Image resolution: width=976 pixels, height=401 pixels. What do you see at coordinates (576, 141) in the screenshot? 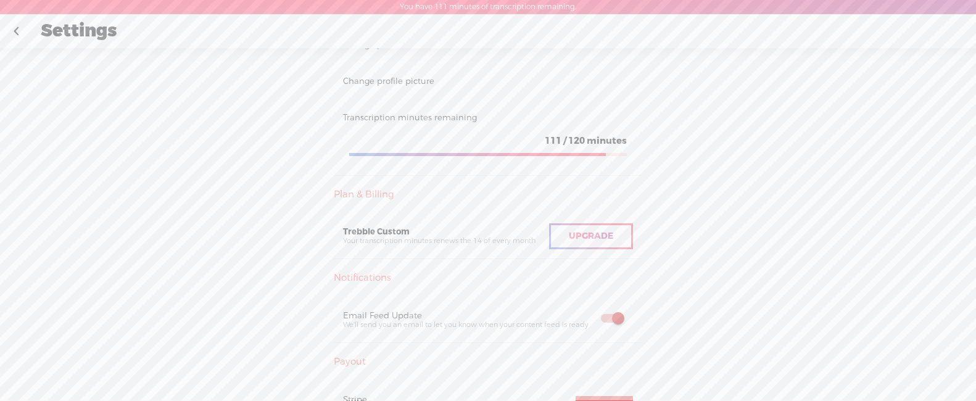
I see `span: 120` at bounding box center [576, 141].